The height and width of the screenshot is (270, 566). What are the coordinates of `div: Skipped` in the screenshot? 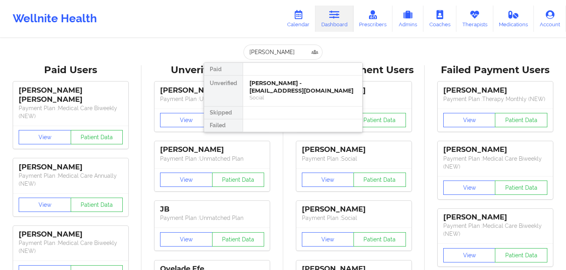 It's located at (223, 113).